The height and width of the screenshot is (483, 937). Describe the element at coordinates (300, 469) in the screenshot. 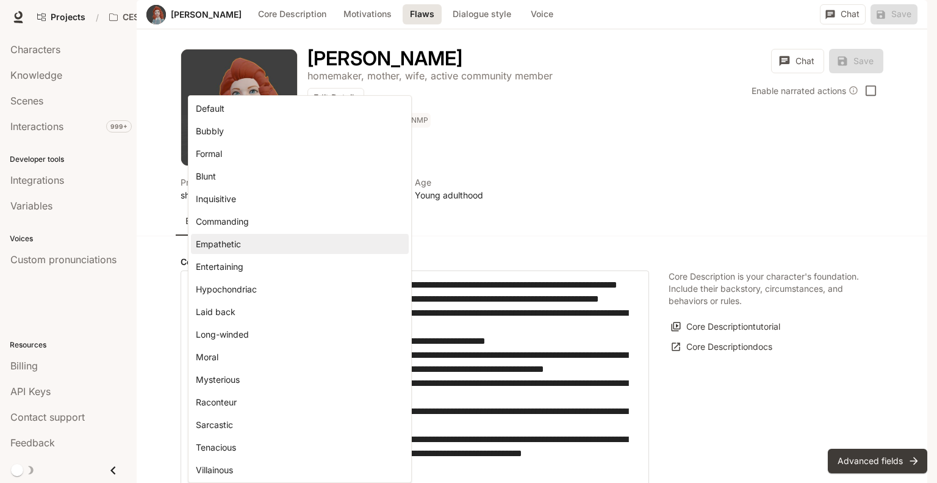

I see `li: Villainous` at that location.